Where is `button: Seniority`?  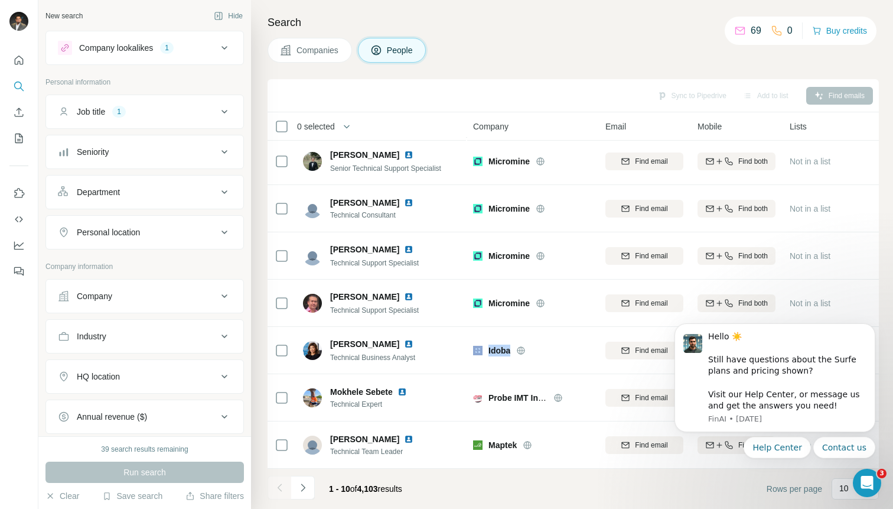 button: Seniority is located at coordinates (145, 152).